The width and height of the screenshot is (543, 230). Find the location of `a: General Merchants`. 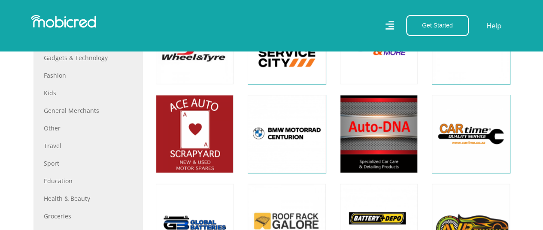

a: General Merchants is located at coordinates (88, 110).